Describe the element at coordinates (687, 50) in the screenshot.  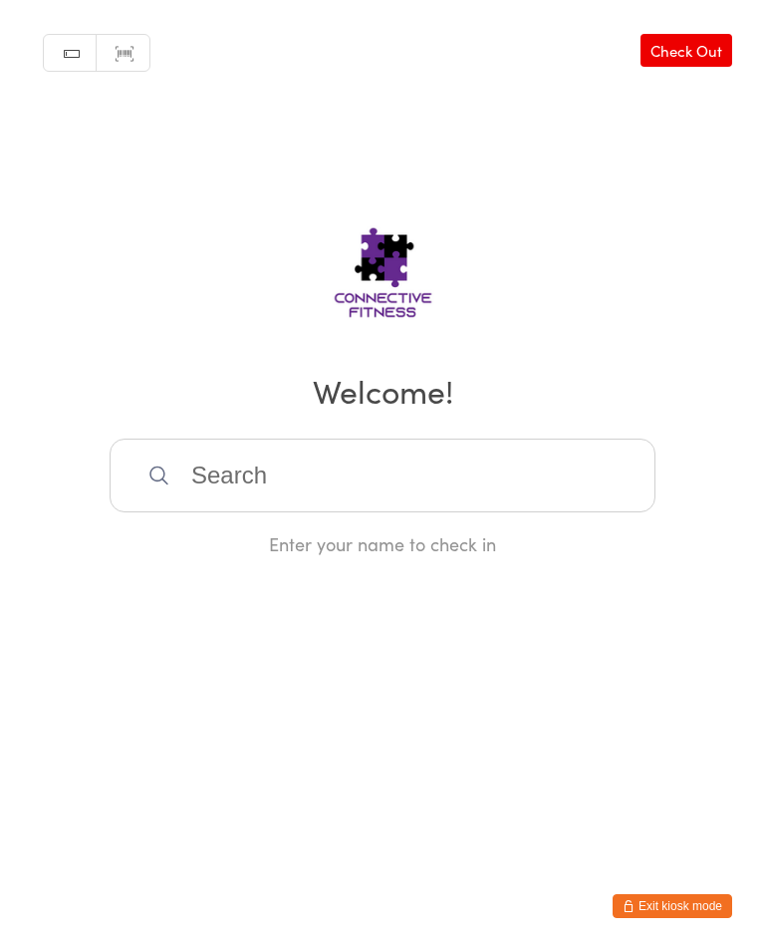
I see `a: Check Out` at that location.